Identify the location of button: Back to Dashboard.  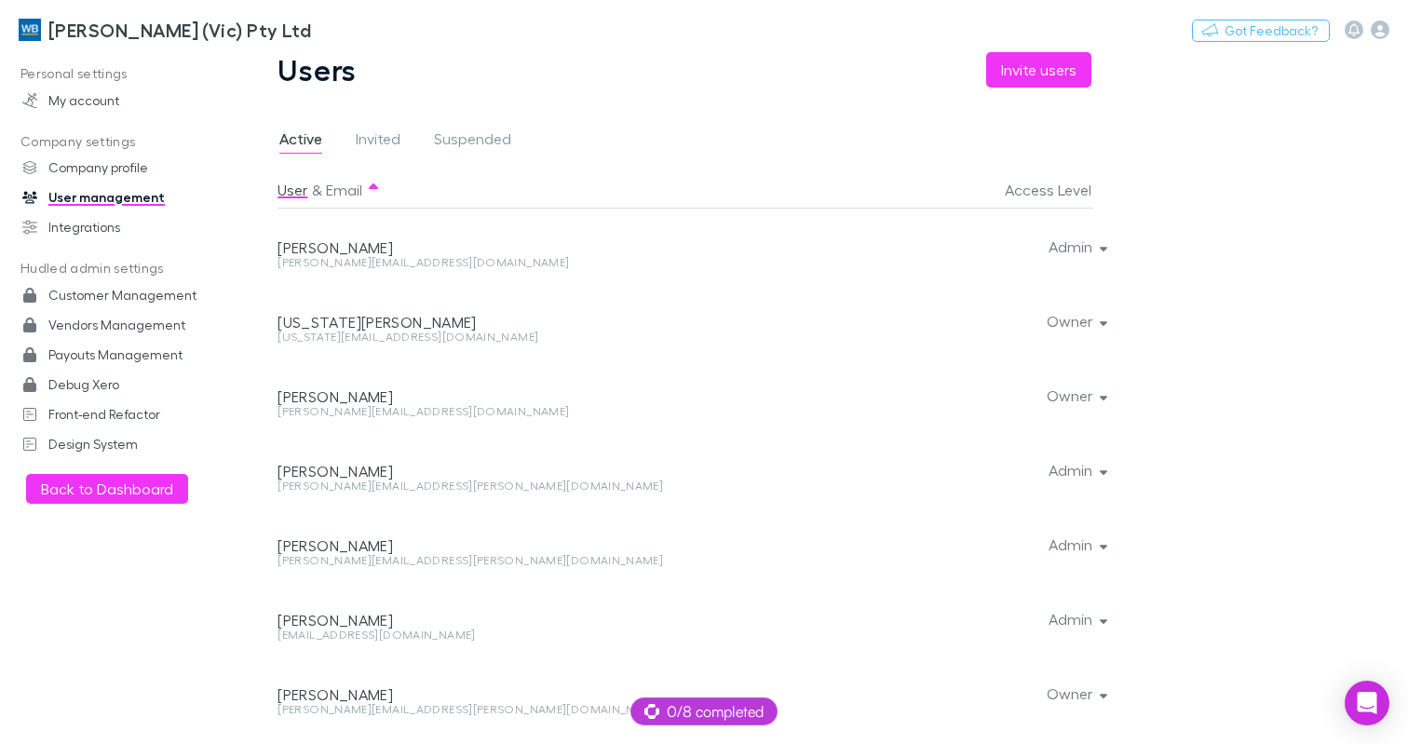
(107, 489).